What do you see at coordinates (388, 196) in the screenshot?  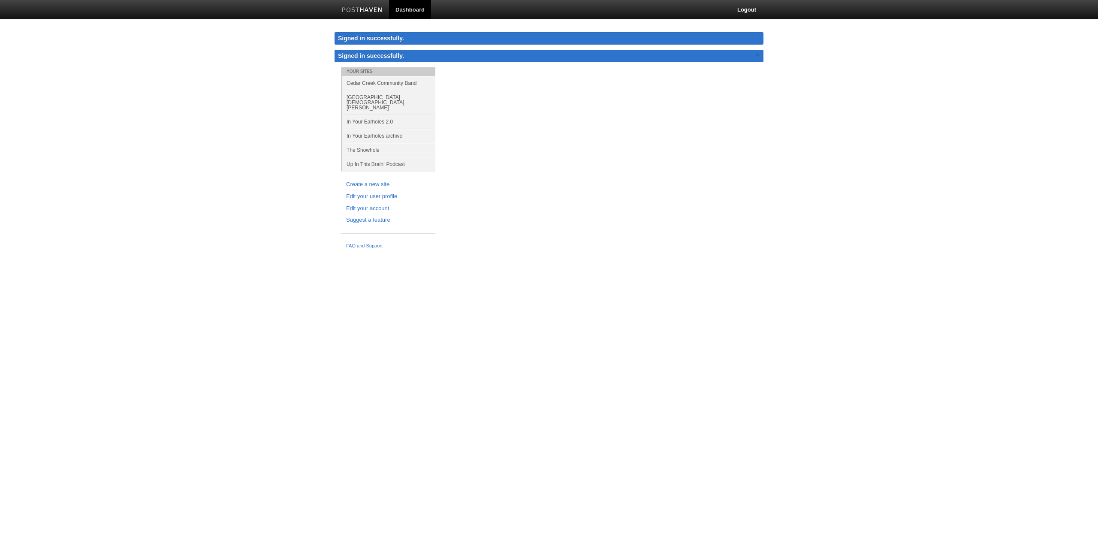 I see `a: Edit your user profile` at bounding box center [388, 196].